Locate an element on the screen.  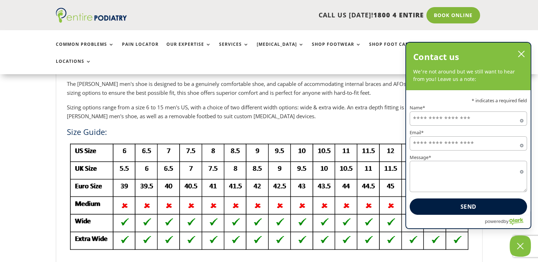
span: by is located at coordinates (506, 221).